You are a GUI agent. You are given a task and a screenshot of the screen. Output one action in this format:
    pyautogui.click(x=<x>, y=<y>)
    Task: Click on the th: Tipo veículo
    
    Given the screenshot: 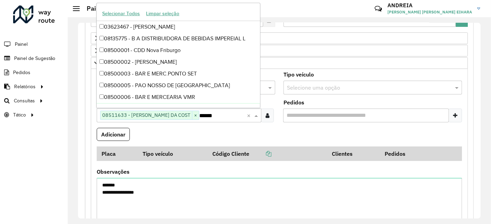 What is the action you would take?
    pyautogui.click(x=172, y=154)
    